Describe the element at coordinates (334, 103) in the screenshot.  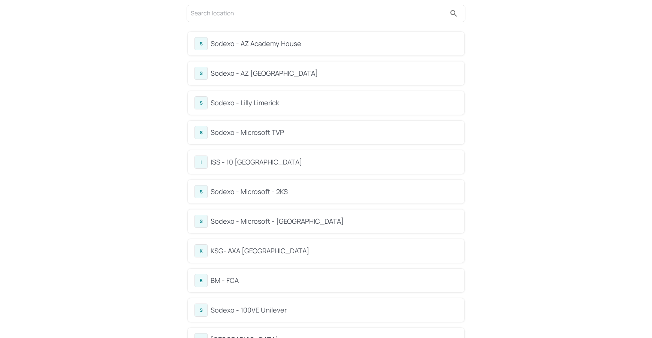
I see `div: Sodexo - Lilly Limerick` at that location.